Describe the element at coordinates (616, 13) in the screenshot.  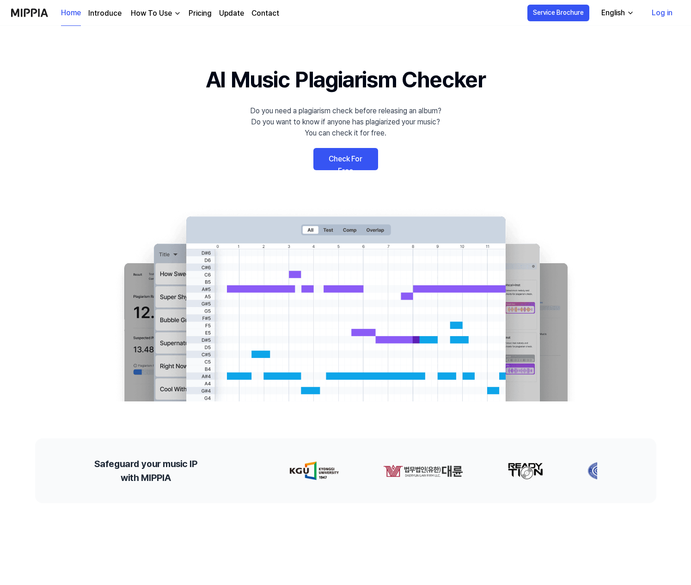
I see `button: English` at that location.